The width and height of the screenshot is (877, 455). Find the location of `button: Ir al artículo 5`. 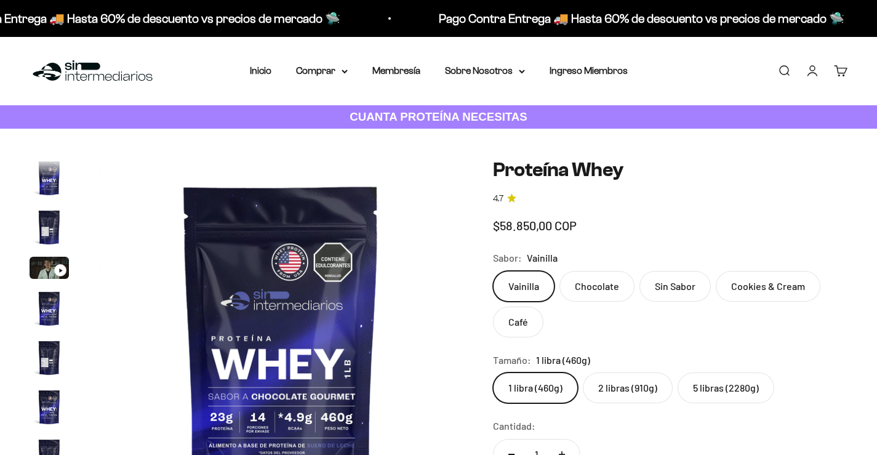

button: Ir al artículo 5 is located at coordinates (49, 359).